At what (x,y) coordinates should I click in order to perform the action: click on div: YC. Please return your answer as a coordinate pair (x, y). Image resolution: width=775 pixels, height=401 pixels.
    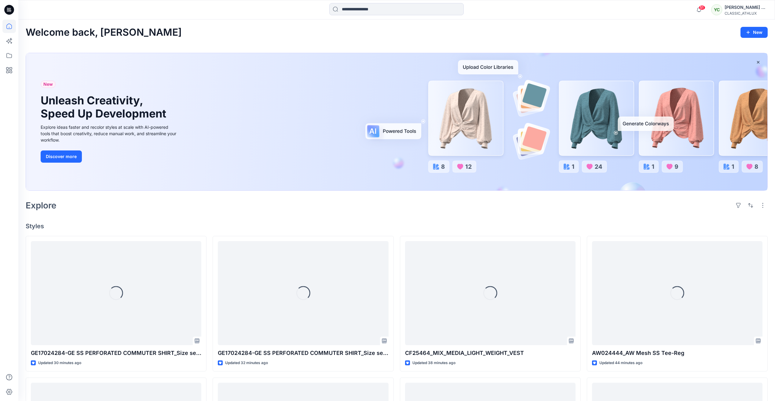
    Looking at the image, I should click on (717, 10).